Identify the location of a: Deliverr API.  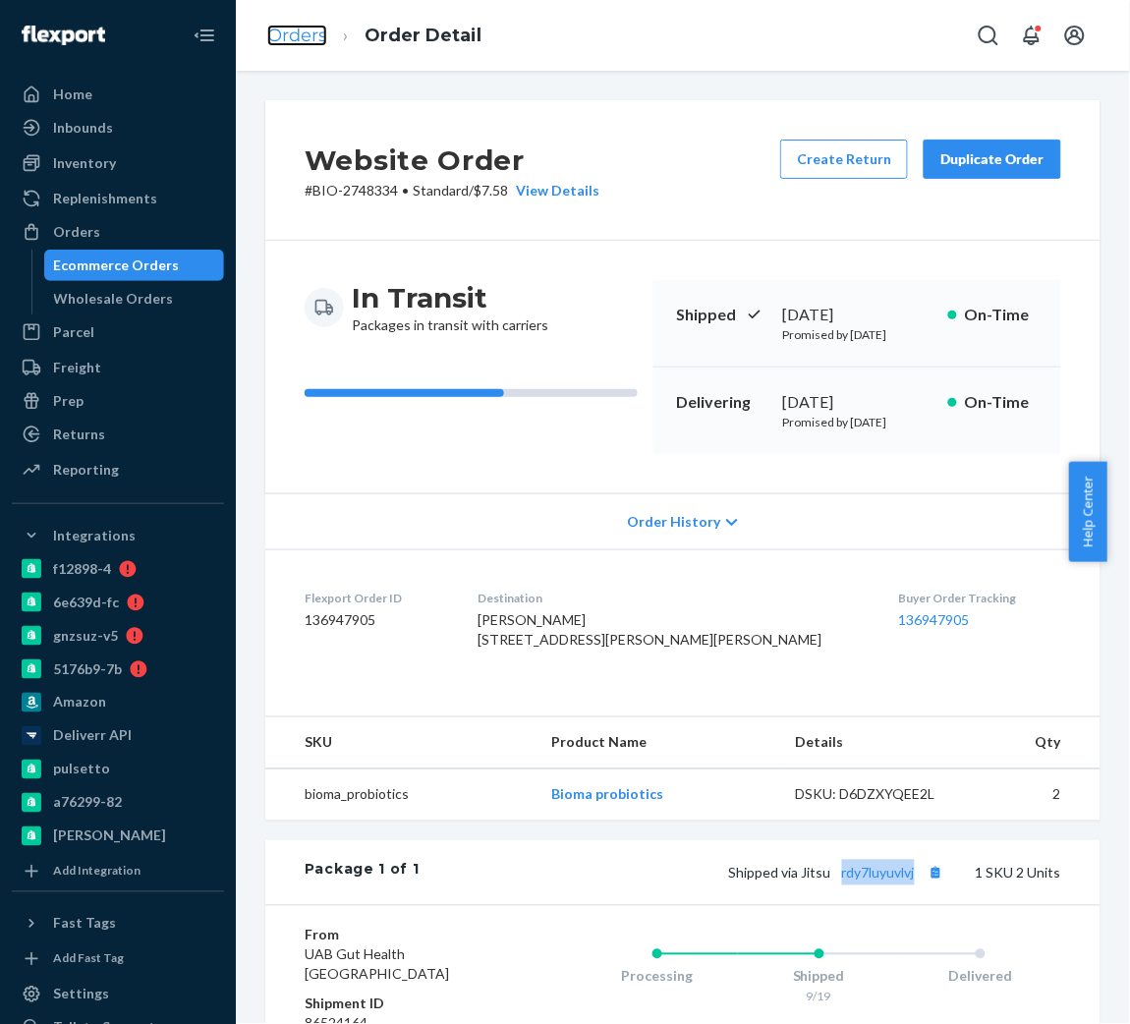
(118, 736).